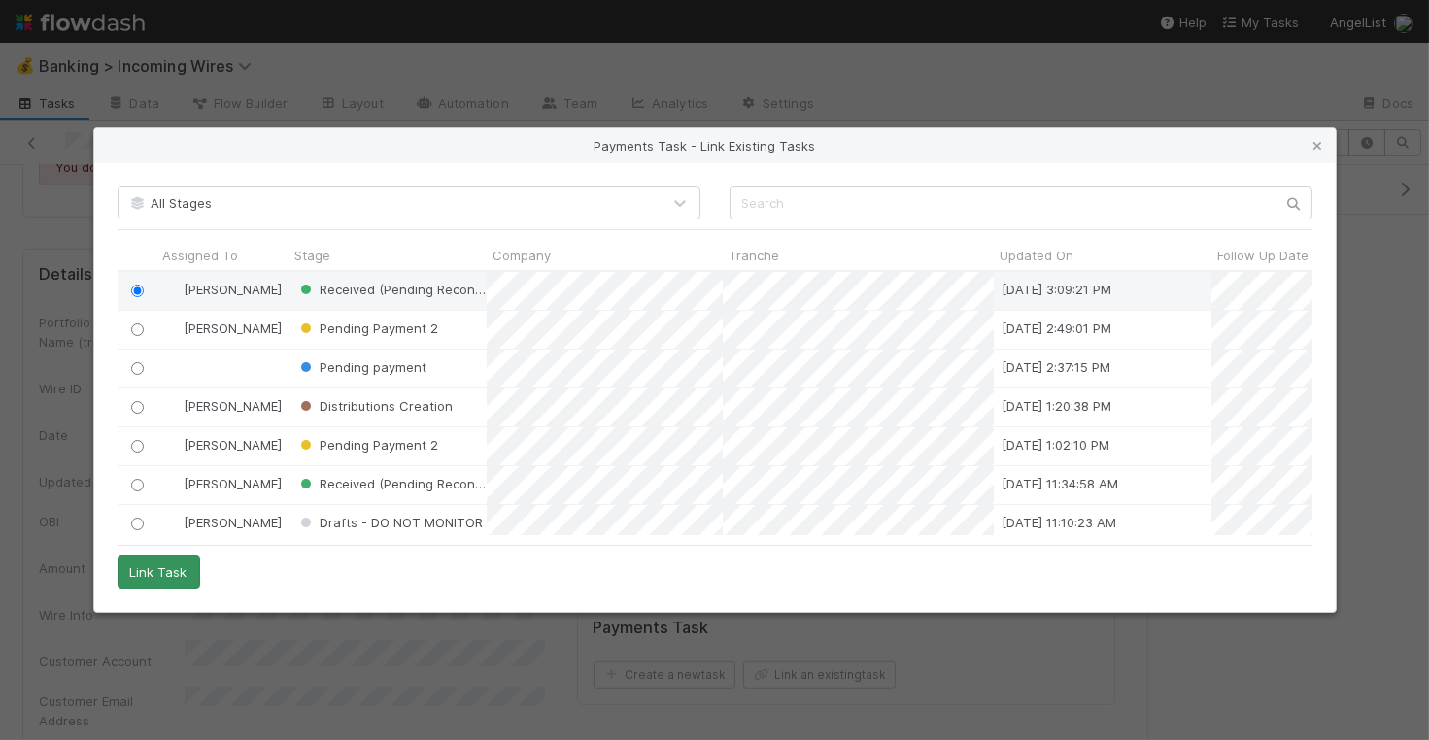 This screenshot has height=740, width=1429. Describe the element at coordinates (173, 406) in the screenshot. I see `img: avatar_a2d05fec-0a57-4266-8476-74cda3464b0e.png` at that location.